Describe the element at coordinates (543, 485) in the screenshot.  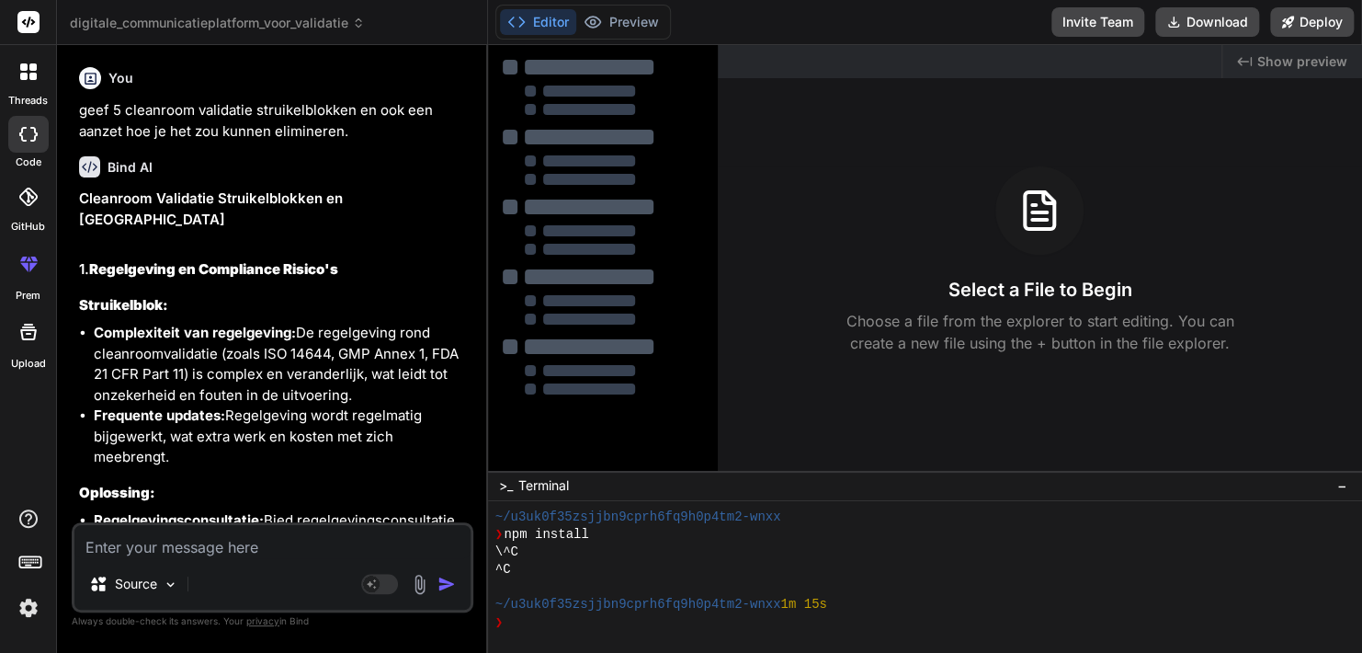
I see `span: Terminal` at that location.